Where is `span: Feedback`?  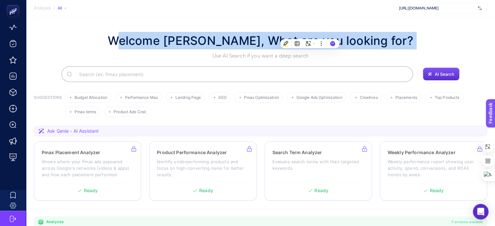 span: Feedback is located at coordinates (14, 5).